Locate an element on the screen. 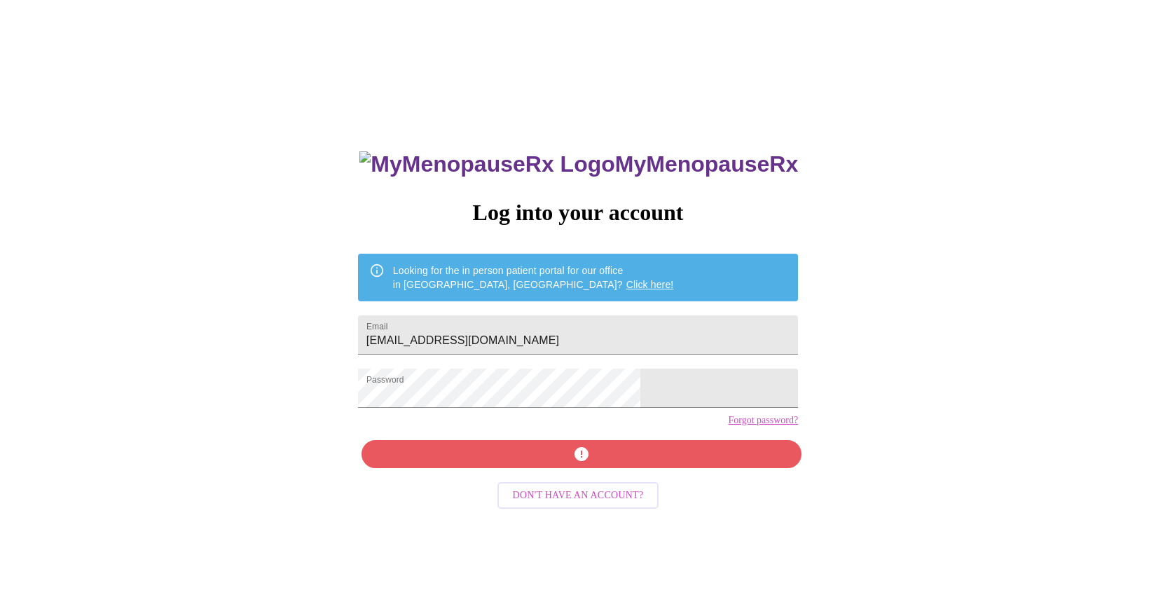  span: Don't have an account? is located at coordinates (578, 495).